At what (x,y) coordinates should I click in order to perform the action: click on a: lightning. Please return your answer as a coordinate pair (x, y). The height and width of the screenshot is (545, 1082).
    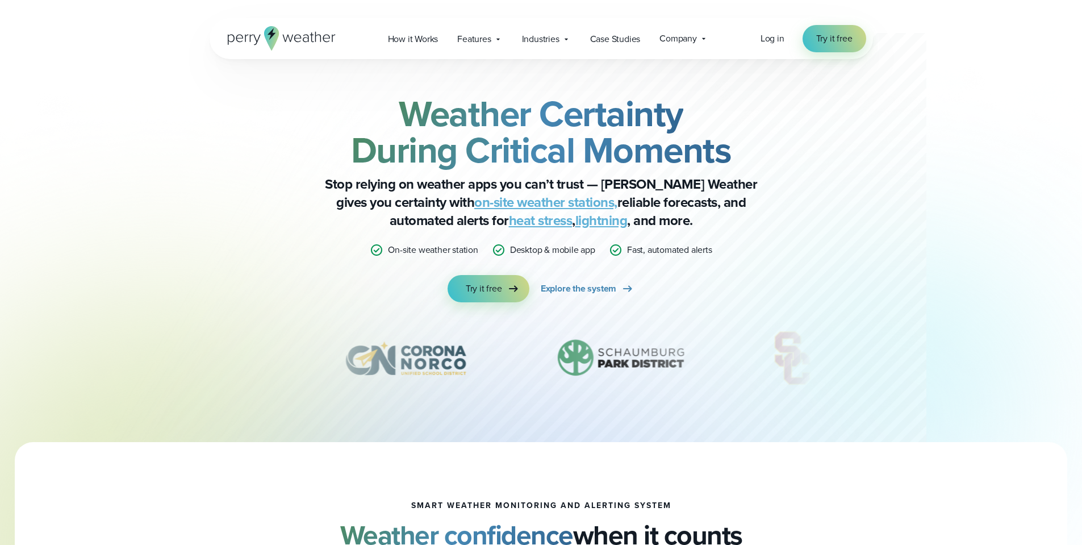
    Looking at the image, I should click on (601, 220).